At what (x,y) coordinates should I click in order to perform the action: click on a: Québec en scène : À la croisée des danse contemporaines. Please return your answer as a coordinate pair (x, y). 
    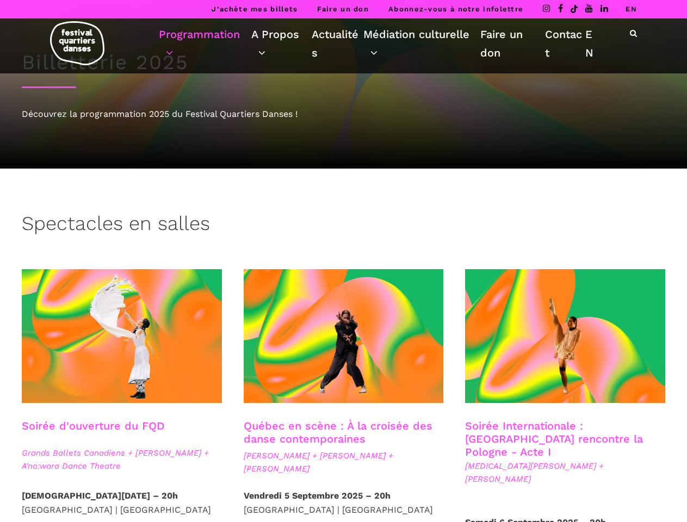
    Looking at the image, I should click on (338, 432).